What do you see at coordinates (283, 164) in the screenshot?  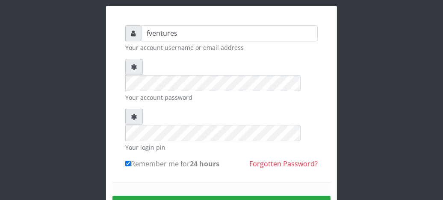 I see `a: Forgotten Password?` at bounding box center [283, 164].